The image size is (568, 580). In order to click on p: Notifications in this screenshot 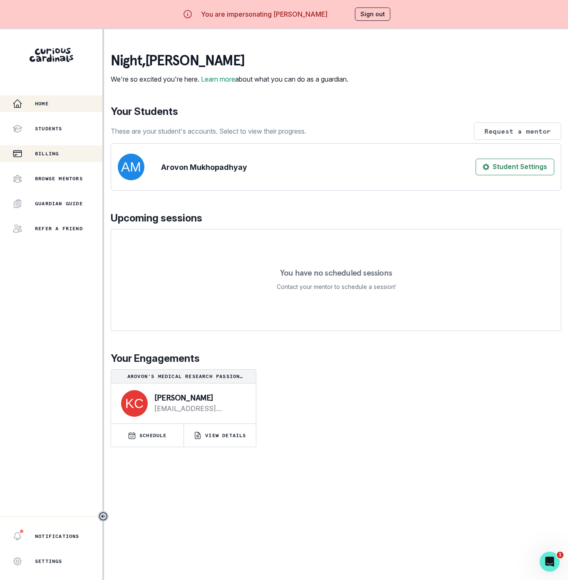, I will do `click(57, 536)`.